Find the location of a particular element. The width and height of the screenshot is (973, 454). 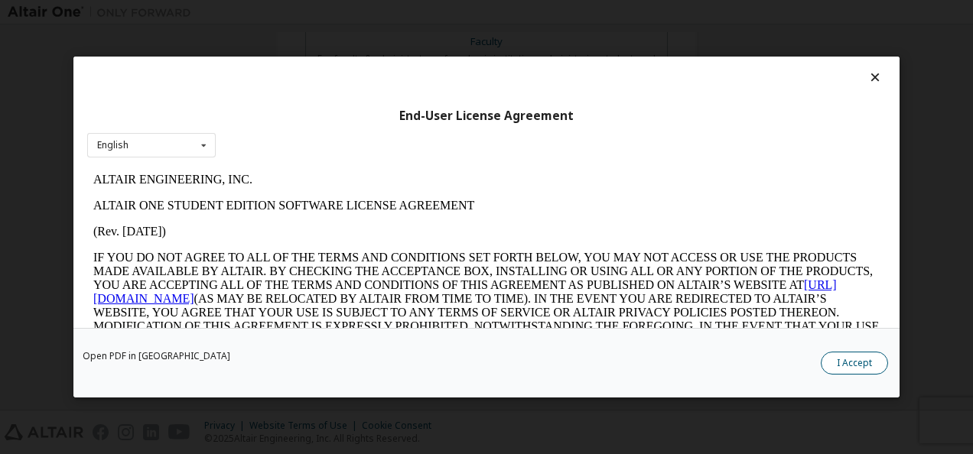

div: End-User License Agreement is located at coordinates (486, 116).